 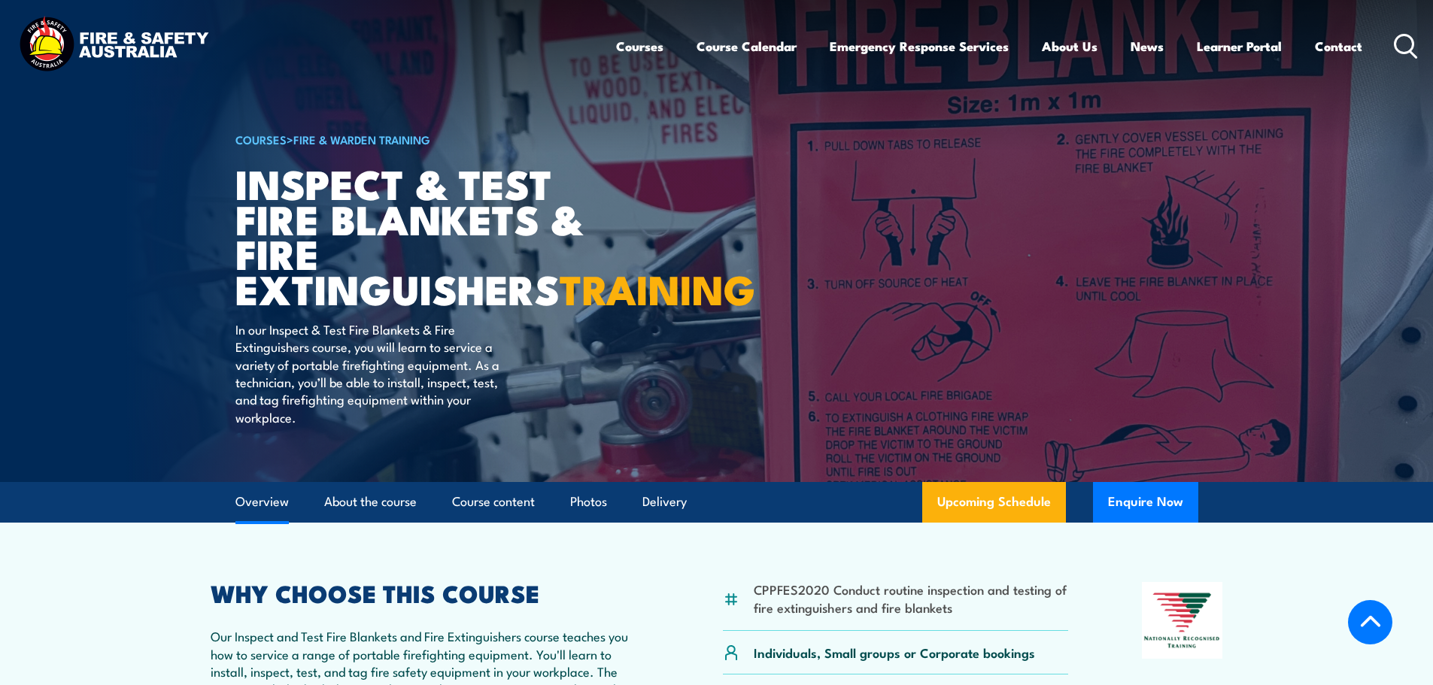 What do you see at coordinates (362, 139) in the screenshot?
I see `a: Fire & Warden Training` at bounding box center [362, 139].